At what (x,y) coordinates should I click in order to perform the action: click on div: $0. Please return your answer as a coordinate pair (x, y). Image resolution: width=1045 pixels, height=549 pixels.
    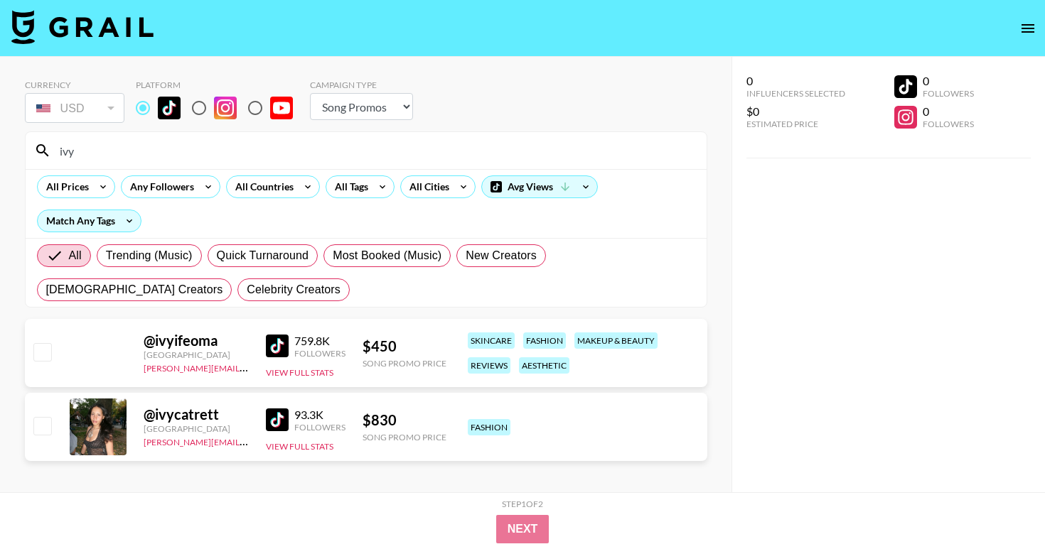
    Looking at the image, I should click on (795, 112).